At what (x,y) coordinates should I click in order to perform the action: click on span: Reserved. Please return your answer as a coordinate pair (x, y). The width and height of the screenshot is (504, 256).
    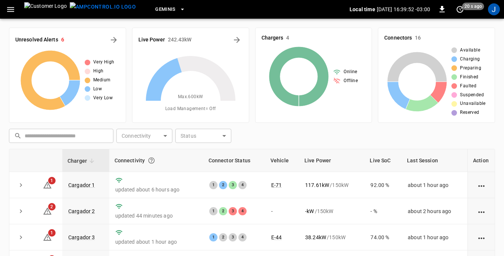
    Looking at the image, I should click on (470, 113).